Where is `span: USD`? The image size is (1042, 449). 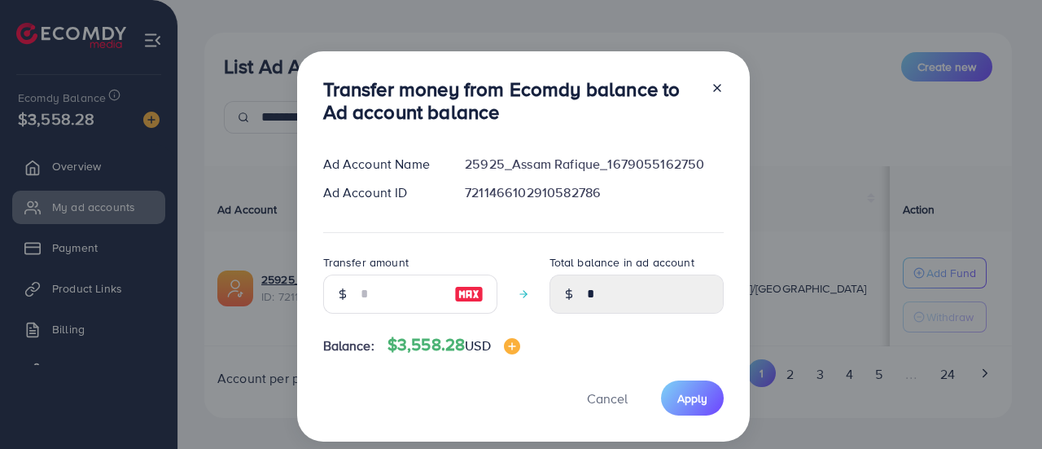
span: USD is located at coordinates (477, 345).